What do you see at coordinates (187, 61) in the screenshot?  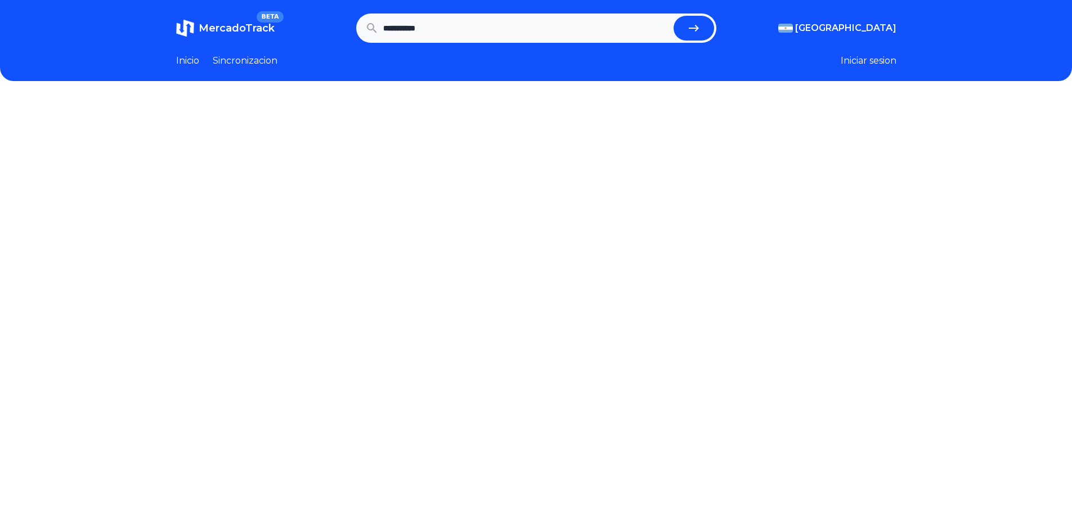 I see `a: Inicio` at bounding box center [187, 61].